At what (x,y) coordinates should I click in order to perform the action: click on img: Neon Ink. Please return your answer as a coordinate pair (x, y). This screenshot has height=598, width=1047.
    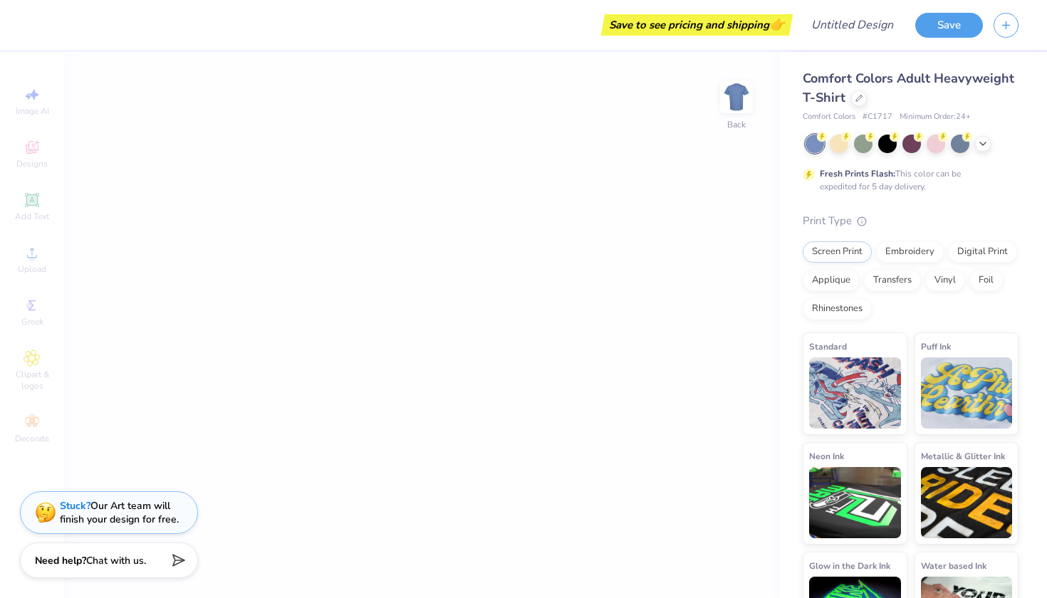
    Looking at the image, I should click on (855, 503).